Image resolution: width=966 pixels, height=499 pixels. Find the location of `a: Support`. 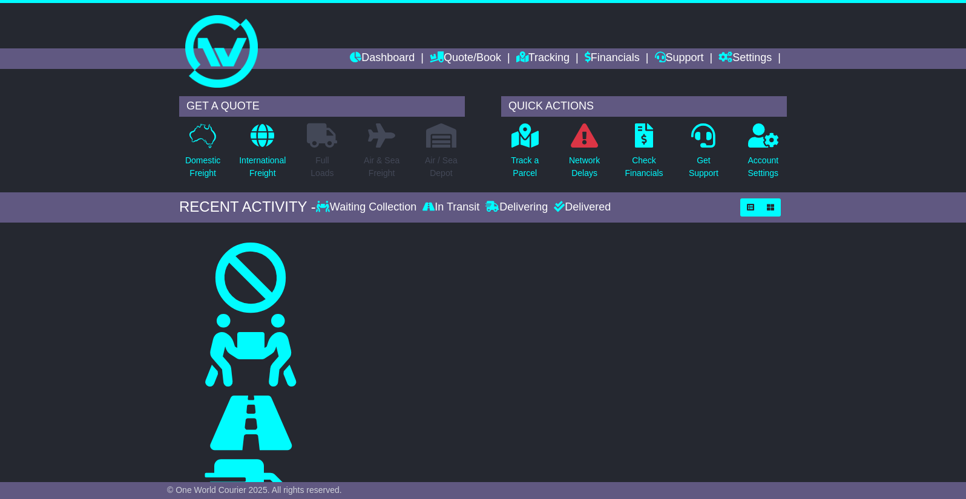

a: Support is located at coordinates (679, 59).